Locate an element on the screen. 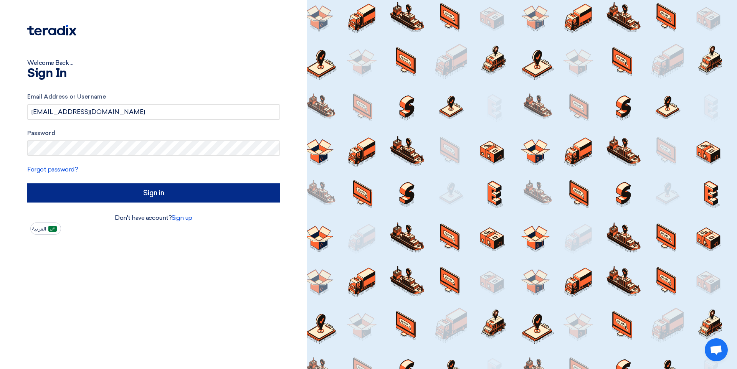 The image size is (737, 369). div: Don't have account? is located at coordinates (154, 218).